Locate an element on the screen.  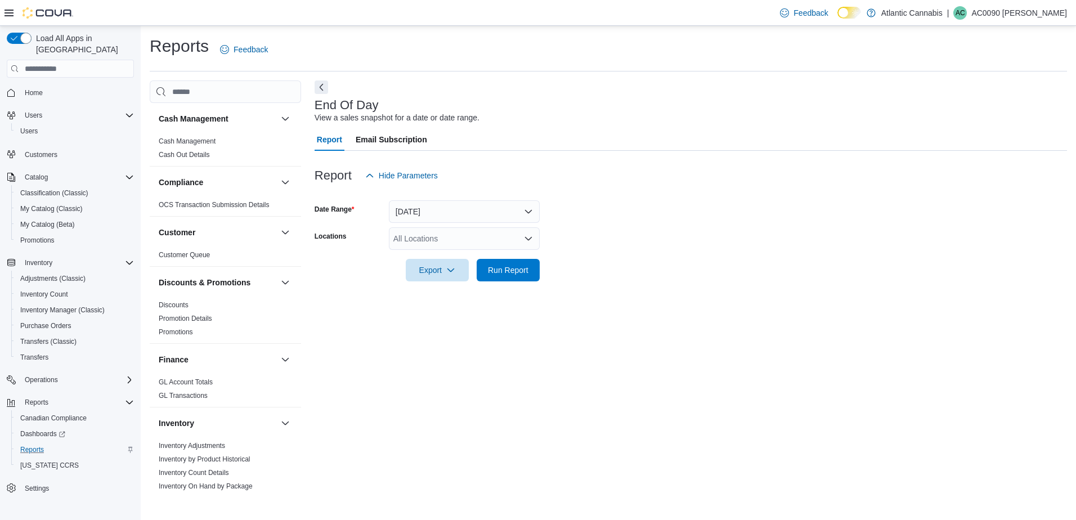
h3: Cash Management is located at coordinates (194, 119).